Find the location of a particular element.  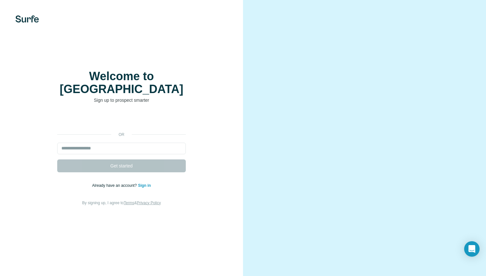

span: Already have an account? is located at coordinates (115, 185).